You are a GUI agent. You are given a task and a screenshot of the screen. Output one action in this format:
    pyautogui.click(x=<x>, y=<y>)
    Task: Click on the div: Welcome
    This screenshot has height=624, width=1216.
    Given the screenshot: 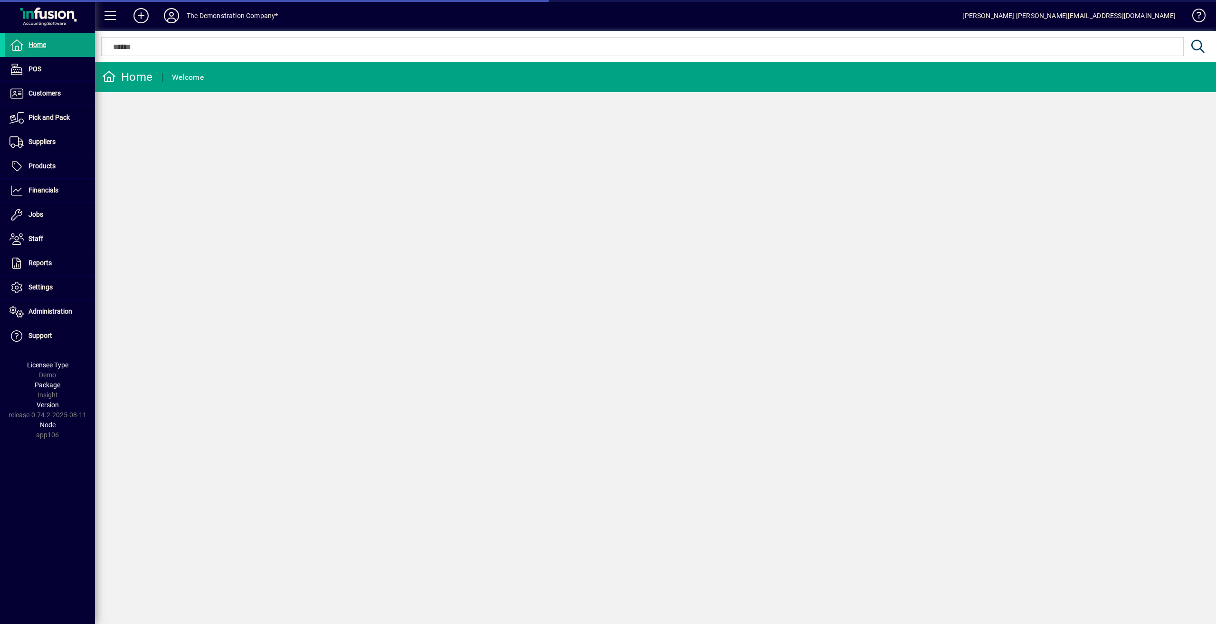 What is the action you would take?
    pyautogui.click(x=188, y=77)
    